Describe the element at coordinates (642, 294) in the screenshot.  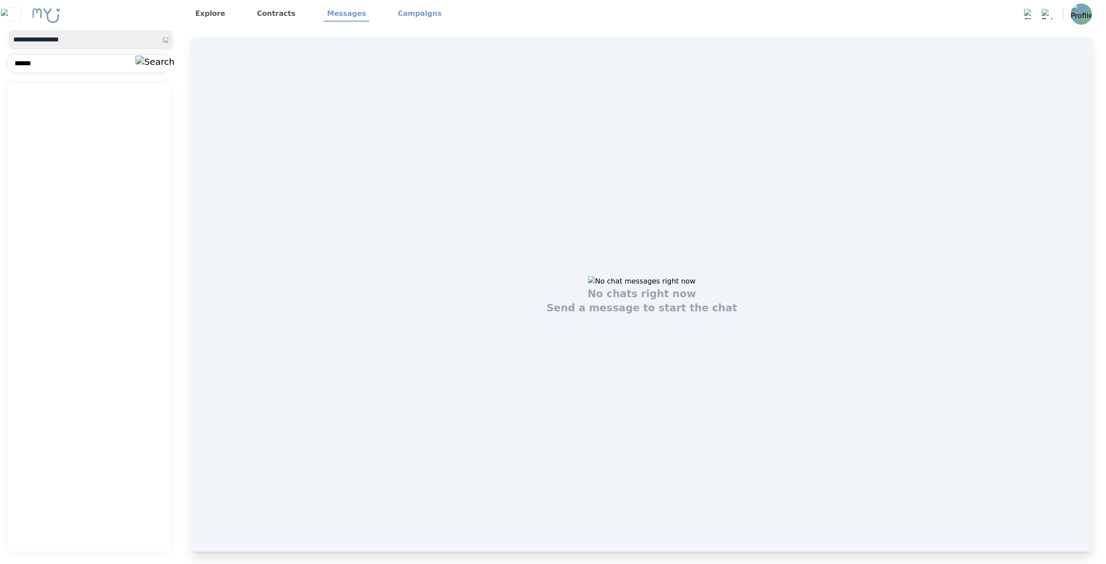
I see `h1: No chats right now` at that location.